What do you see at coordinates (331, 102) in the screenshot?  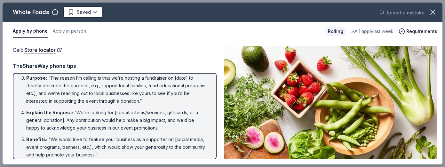 I see `img: Image for Whole Foods` at bounding box center [331, 102].